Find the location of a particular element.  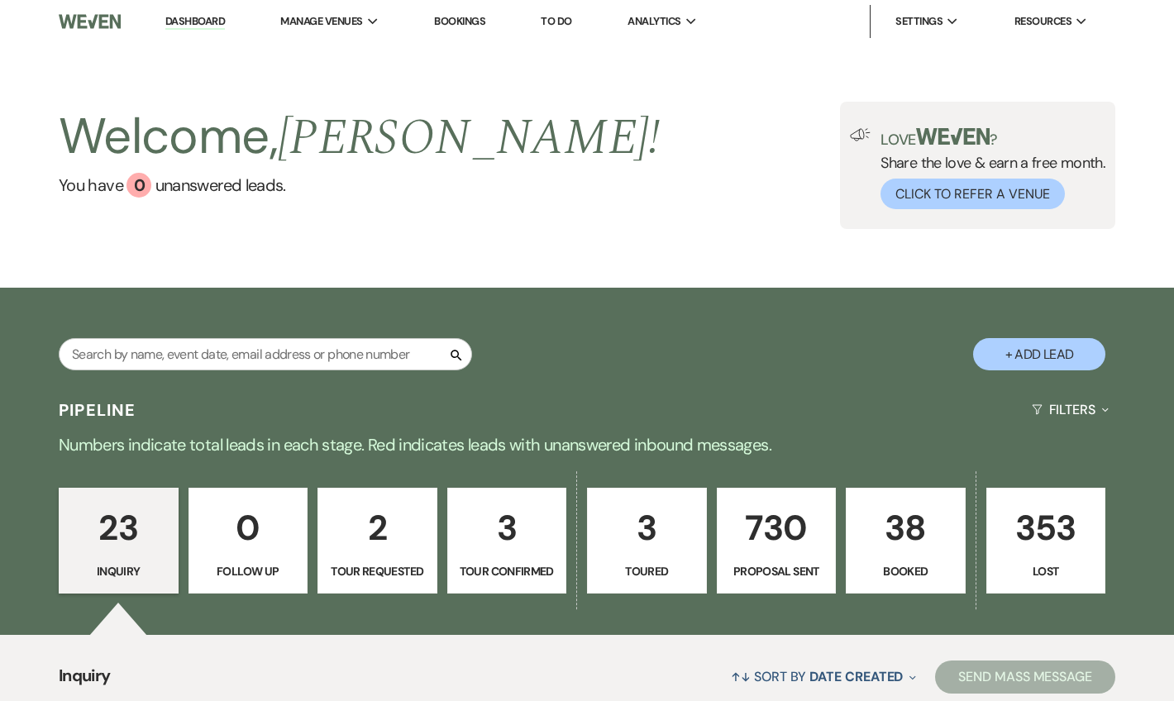

p: Toured is located at coordinates (646, 571).